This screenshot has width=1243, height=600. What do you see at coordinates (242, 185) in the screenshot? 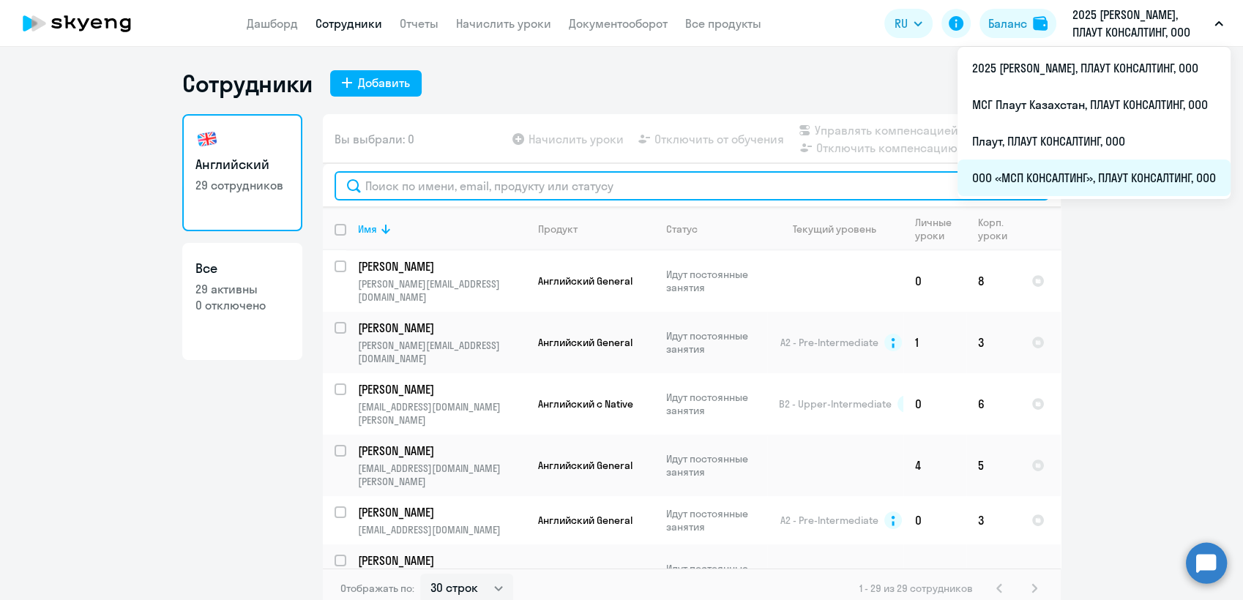
I see `p: 29 сотрудников` at bounding box center [242, 185].